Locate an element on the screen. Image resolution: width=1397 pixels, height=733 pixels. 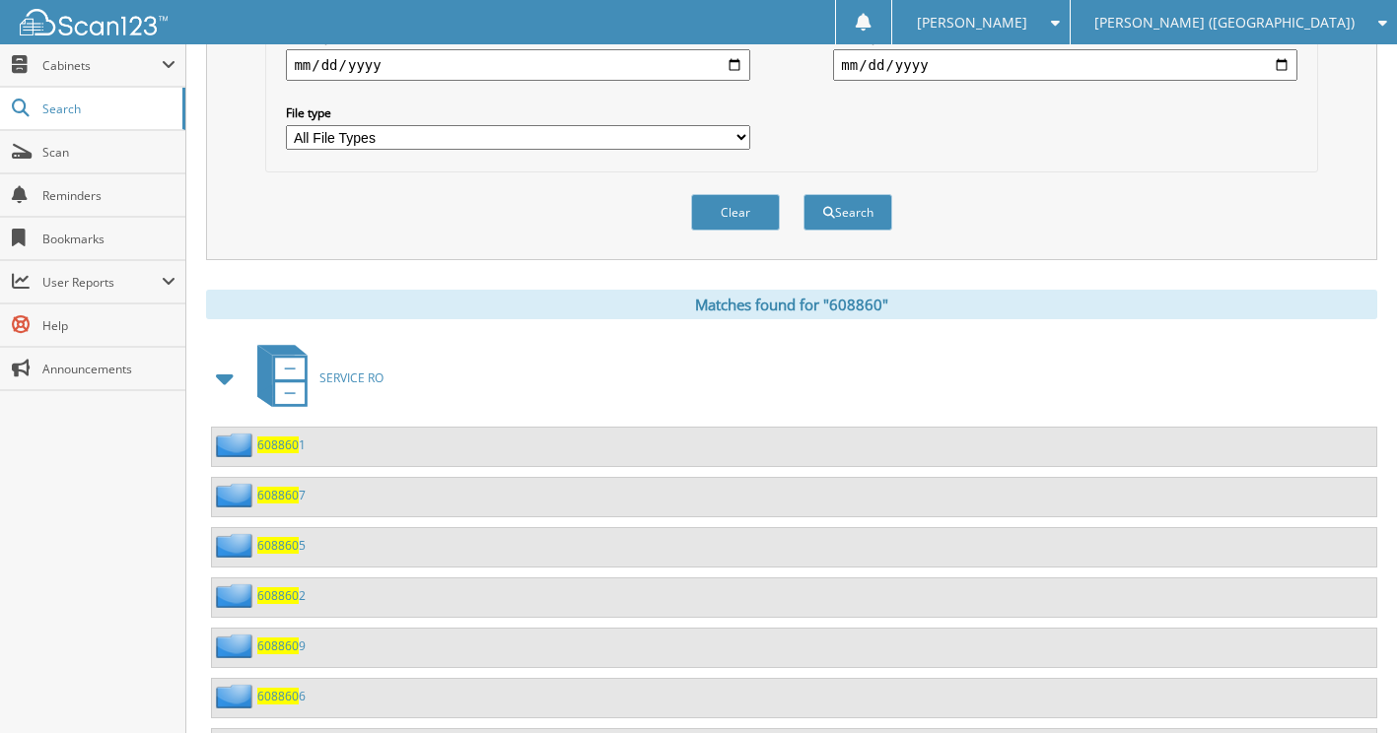
a: 6088606 is located at coordinates (281, 696).